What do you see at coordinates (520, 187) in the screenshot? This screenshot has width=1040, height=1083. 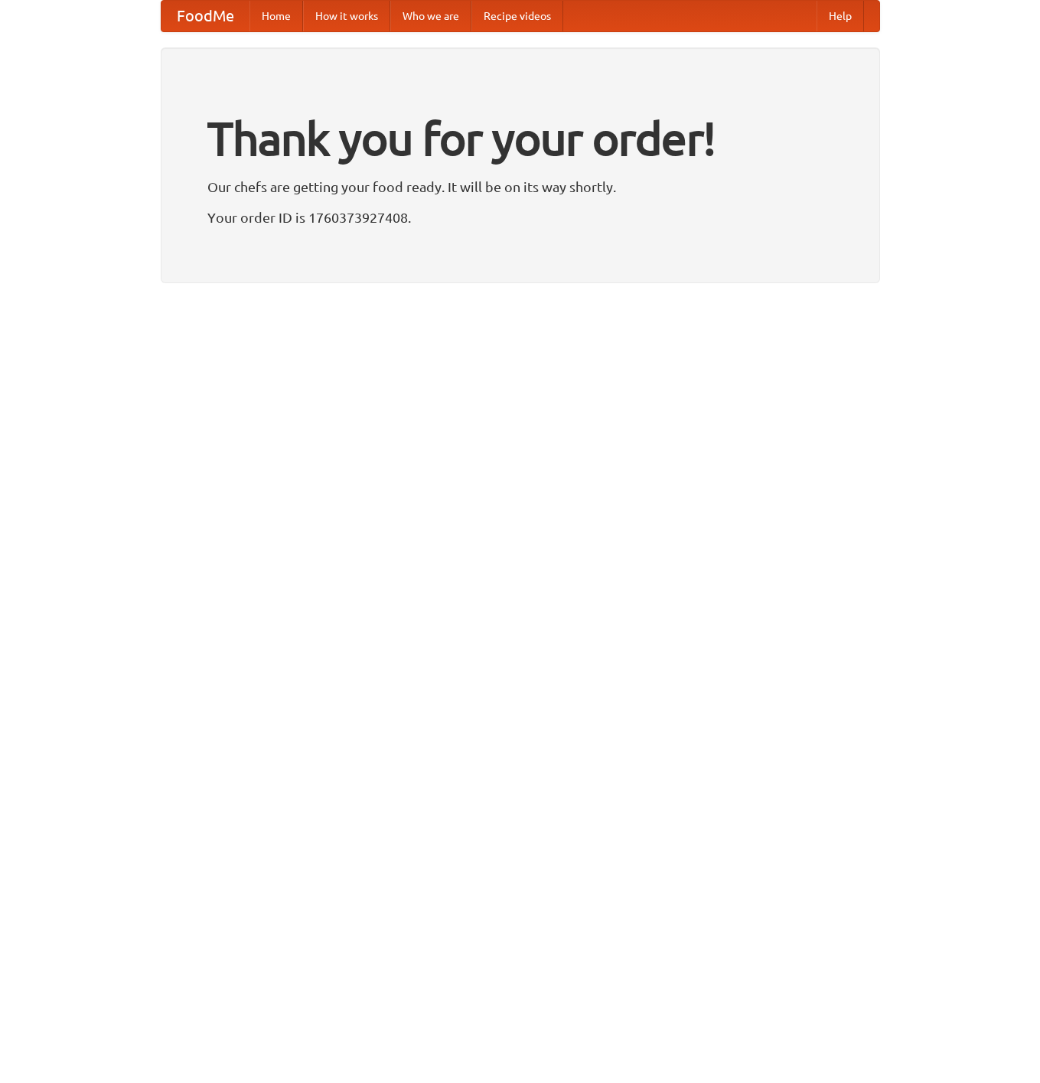 I see `p: Our chefs are getting your food ready. It will be on its way shortly.` at bounding box center [520, 187].